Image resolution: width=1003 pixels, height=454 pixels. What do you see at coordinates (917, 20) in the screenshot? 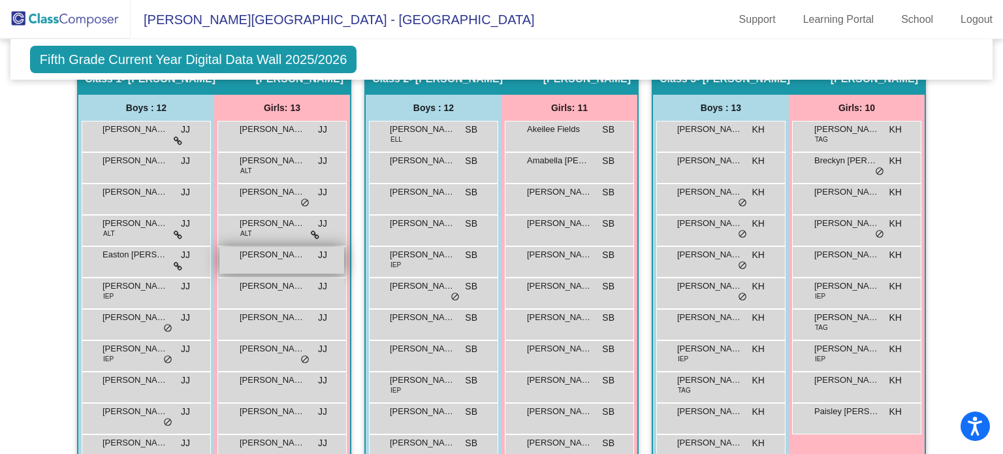
I see `a: School` at bounding box center [917, 20].